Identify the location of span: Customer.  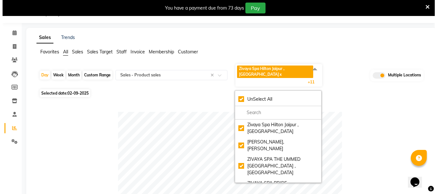
(185, 52).